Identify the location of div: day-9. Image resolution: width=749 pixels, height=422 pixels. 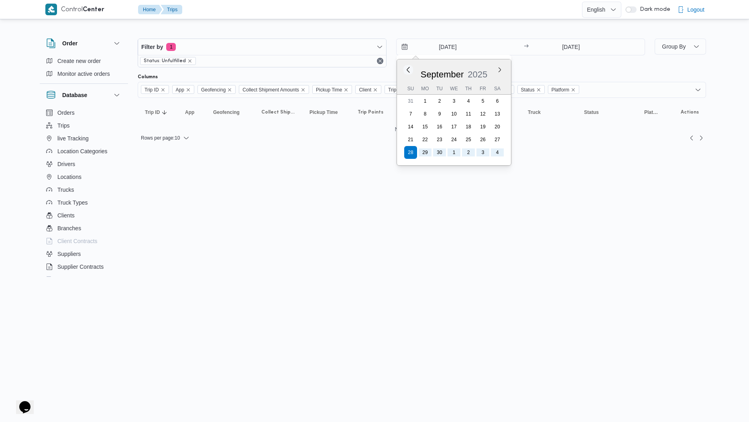
(440, 114).